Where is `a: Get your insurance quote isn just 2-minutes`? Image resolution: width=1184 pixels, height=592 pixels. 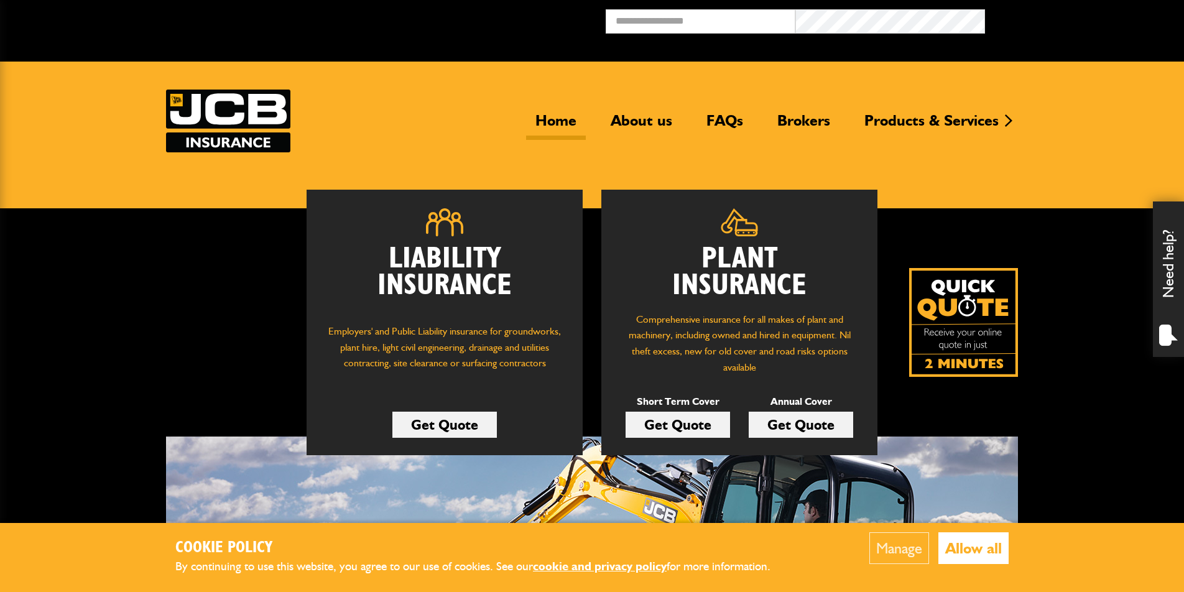
a: Get your insurance quote isn just 2-minutes is located at coordinates (963, 322).